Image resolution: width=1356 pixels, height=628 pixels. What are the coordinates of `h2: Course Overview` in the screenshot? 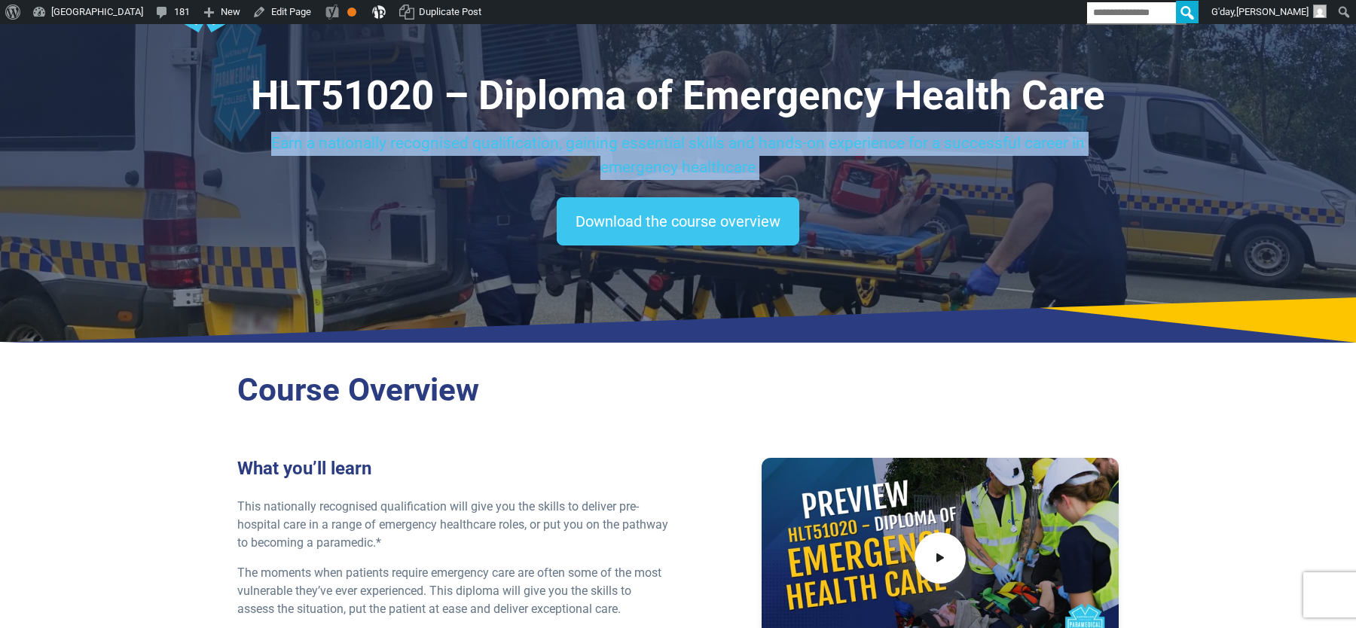 It's located at (678, 390).